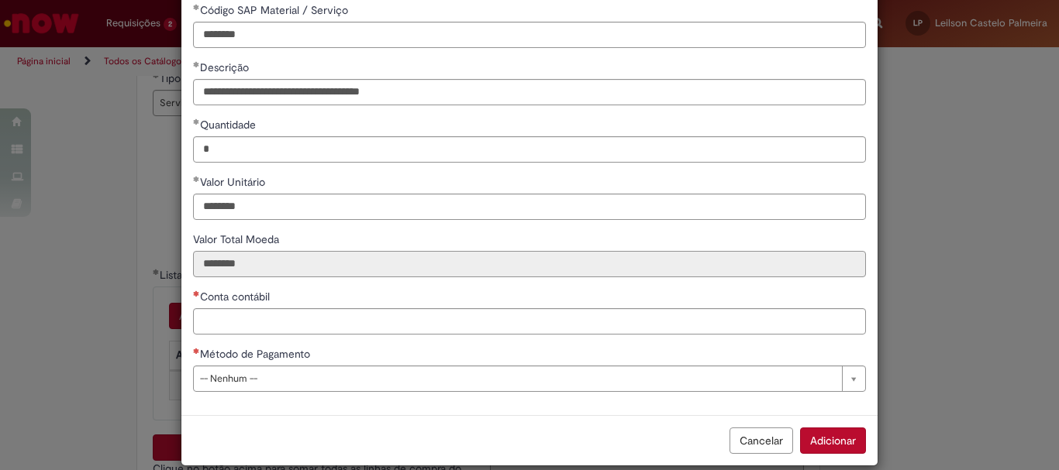  What do you see at coordinates (234, 182) in the screenshot?
I see `span: Valor Unitário` at bounding box center [234, 182].